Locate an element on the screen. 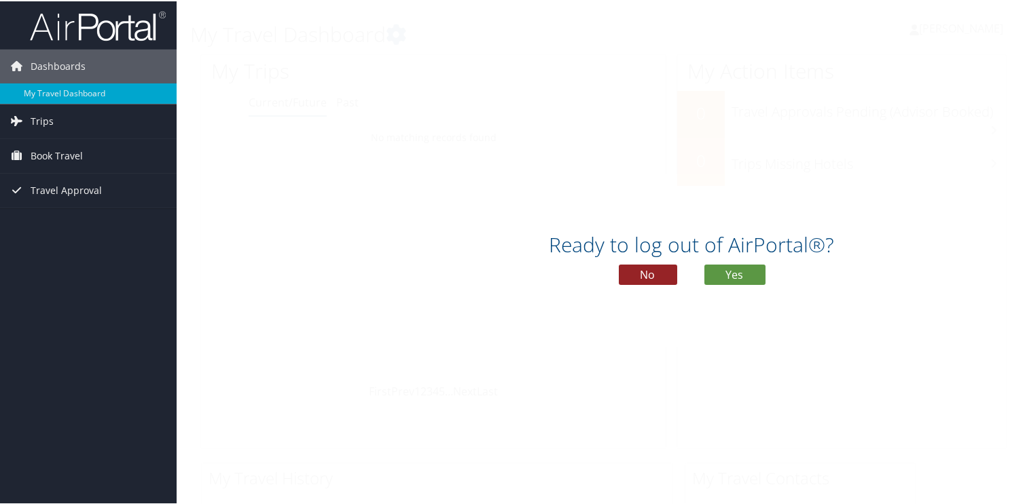 This screenshot has height=504, width=1025. span: Trips is located at coordinates (42, 120).